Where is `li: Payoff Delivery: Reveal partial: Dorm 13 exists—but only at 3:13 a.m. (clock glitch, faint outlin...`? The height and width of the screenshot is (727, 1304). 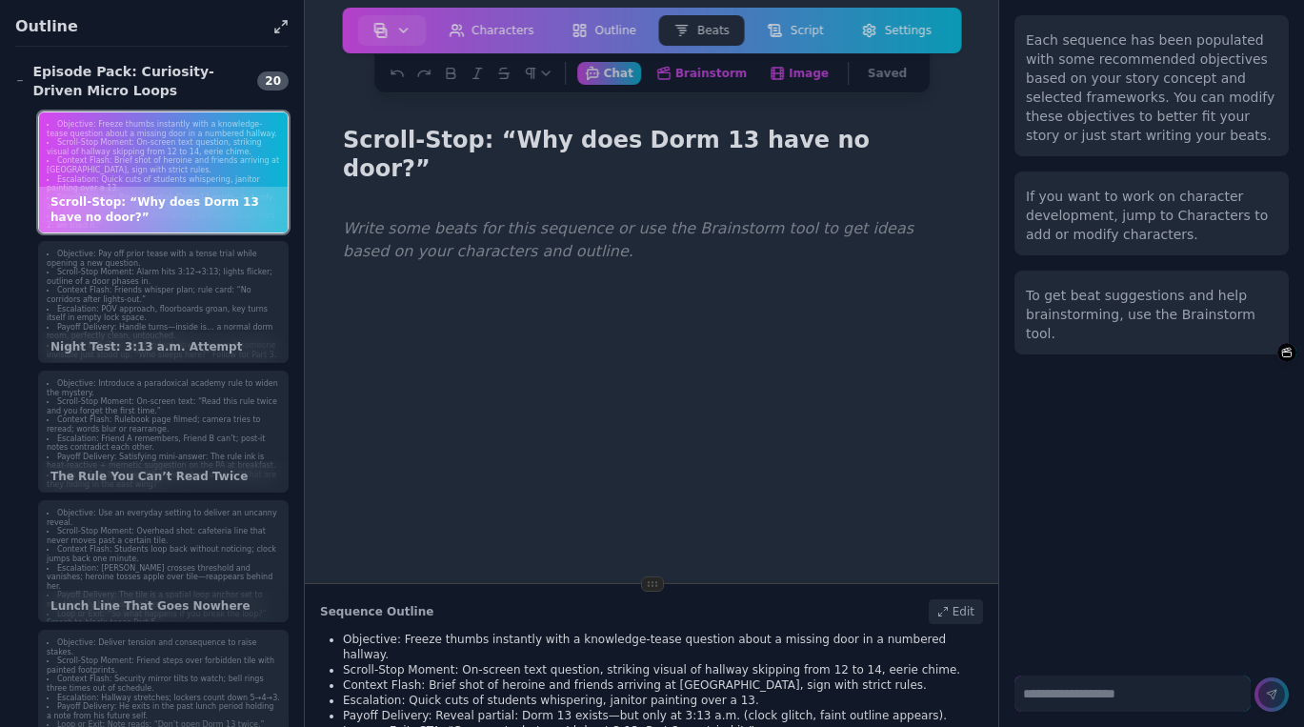
li: Payoff Delivery: Reveal partial: Dorm 13 exists—but only at 3:13 a.m. (clock glitch, faint outlin... is located at coordinates (663, 715).